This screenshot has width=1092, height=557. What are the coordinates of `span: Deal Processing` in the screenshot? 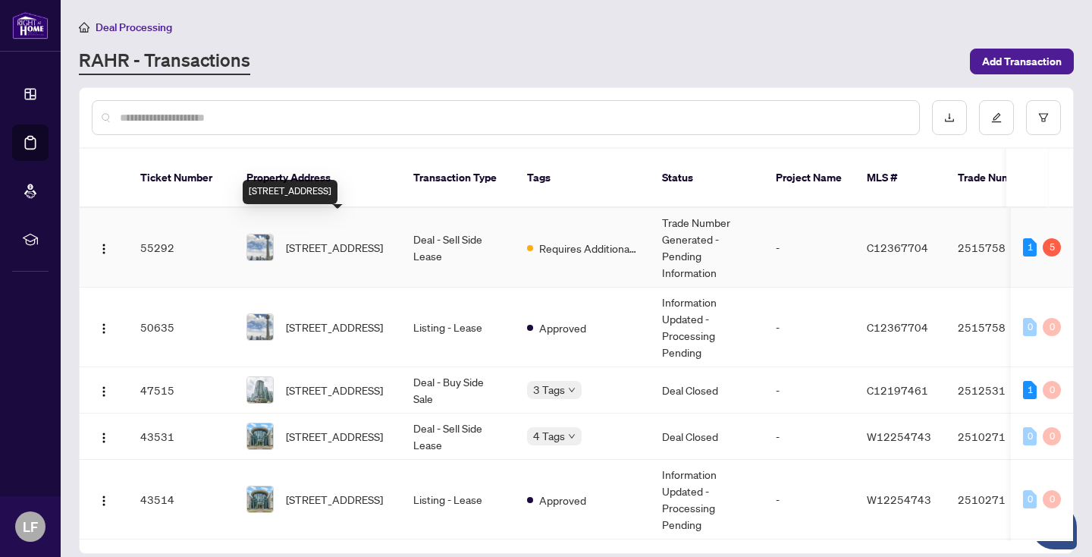 It's located at (133, 27).